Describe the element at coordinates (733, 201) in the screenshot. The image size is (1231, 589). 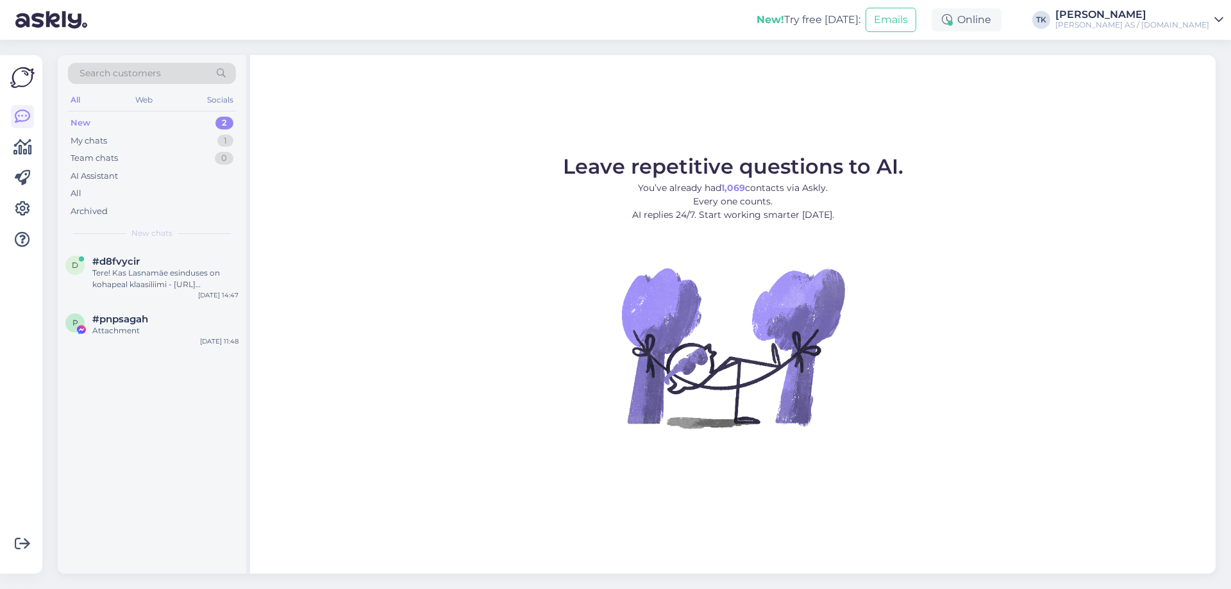
I see `p: You’ve already had contacts via Askly. Every one counts. AI replies 24/7. Start working smarter [...` at that location.